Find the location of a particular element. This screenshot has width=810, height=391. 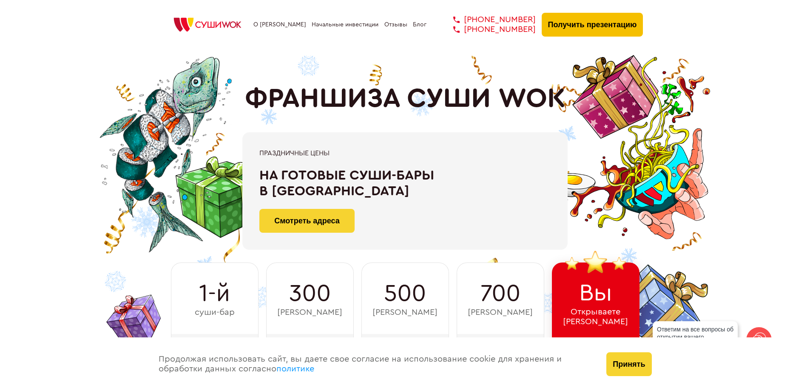

img: СУШИWOK is located at coordinates (208, 25).